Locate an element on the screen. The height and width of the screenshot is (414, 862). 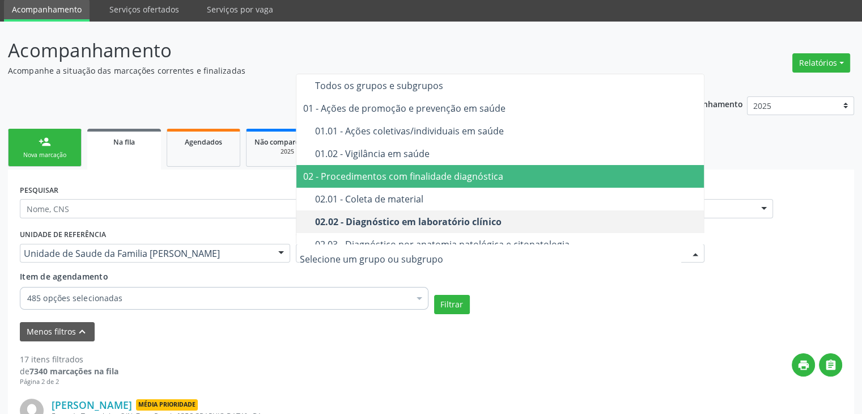
button: Filtrar is located at coordinates (452, 305).